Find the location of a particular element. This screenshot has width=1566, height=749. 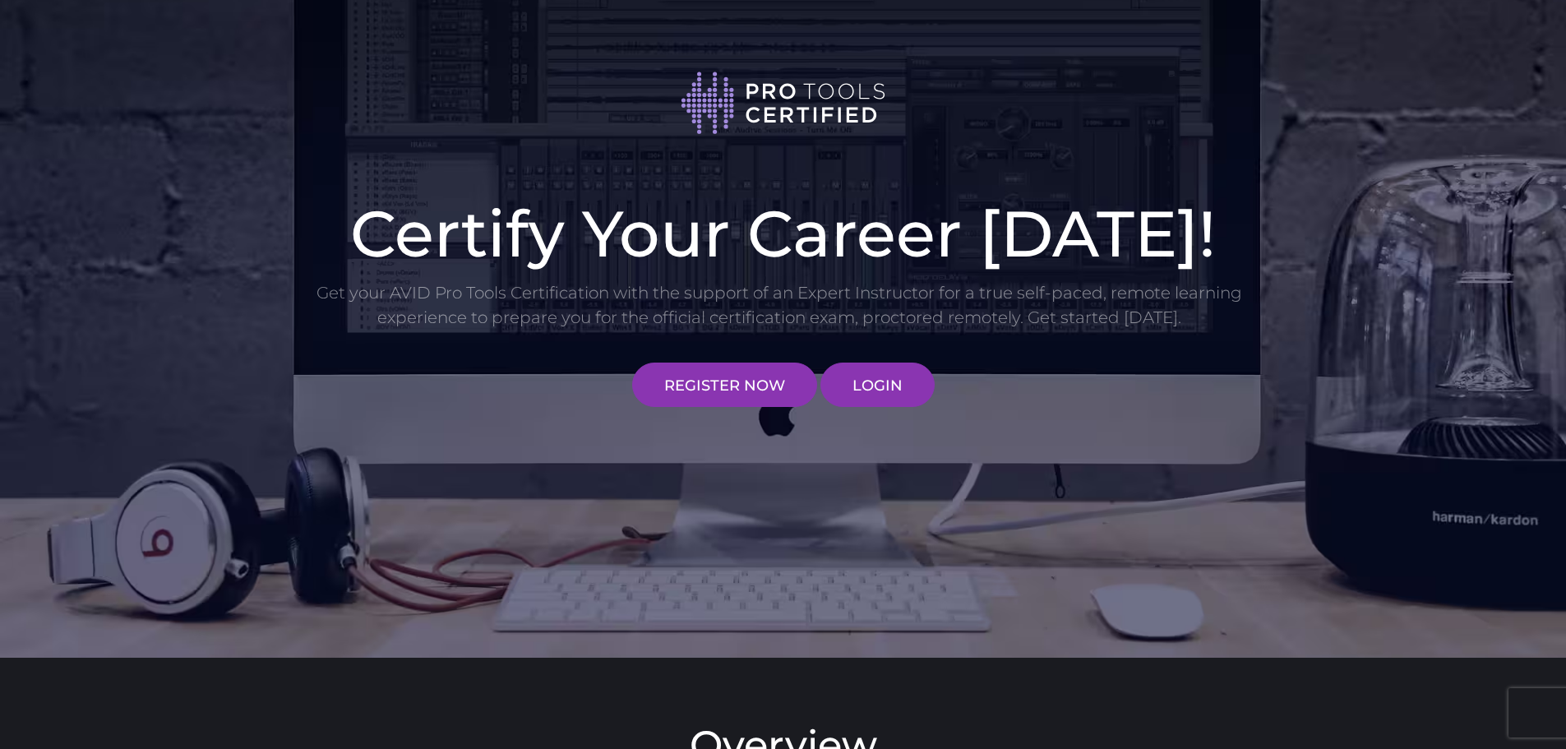

p: Get your AVID Pro Tools Certification with the support of an Expert Instructor for a true self-pa... is located at coordinates (779, 305).